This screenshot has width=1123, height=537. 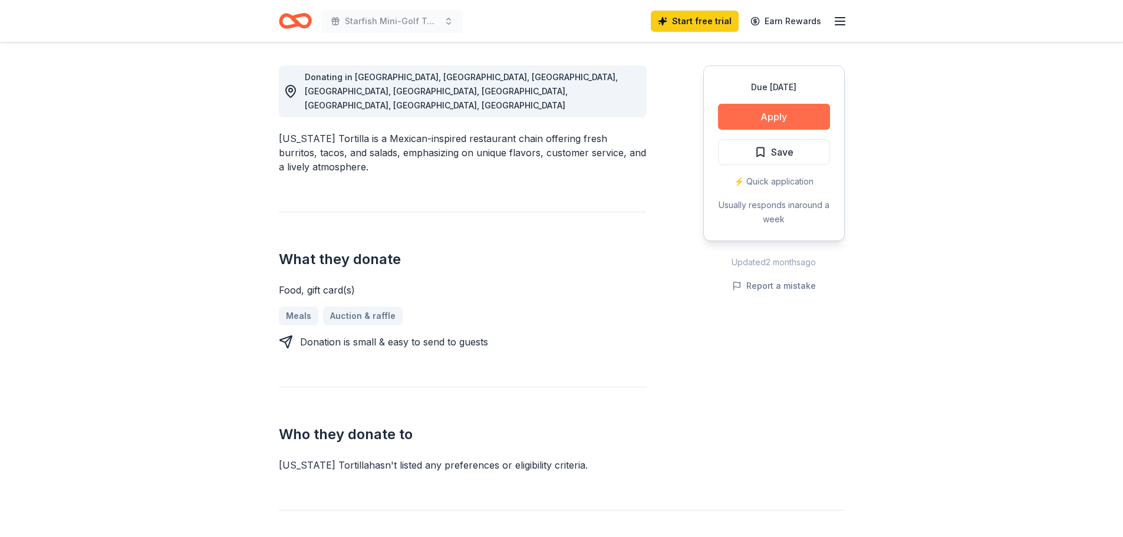 I want to click on span: Save, so click(x=782, y=152).